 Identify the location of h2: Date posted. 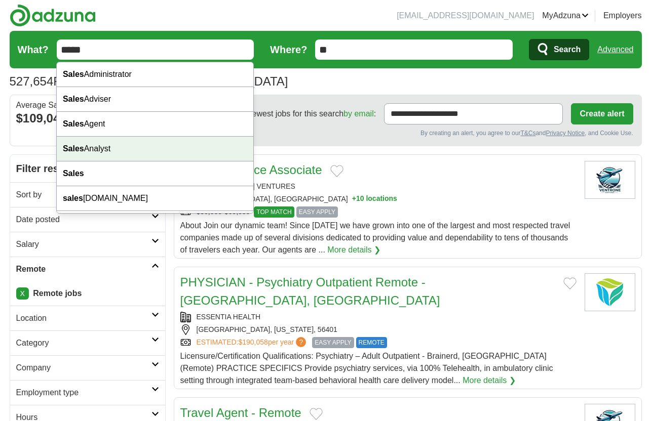
(84, 220).